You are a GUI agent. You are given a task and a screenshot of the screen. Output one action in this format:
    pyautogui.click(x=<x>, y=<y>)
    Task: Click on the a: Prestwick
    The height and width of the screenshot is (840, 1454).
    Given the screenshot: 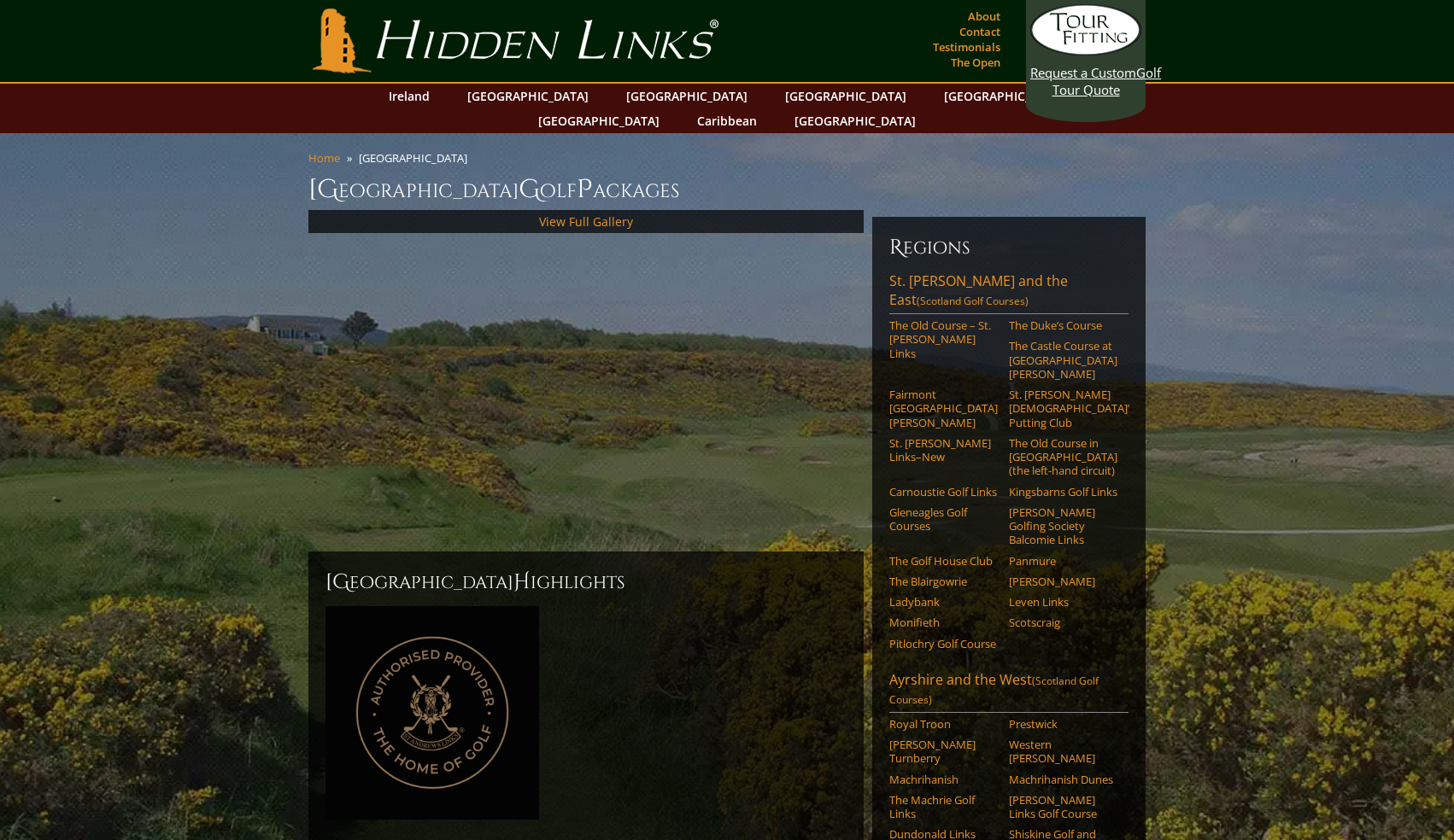 What is the action you would take?
    pyautogui.click(x=1063, y=724)
    